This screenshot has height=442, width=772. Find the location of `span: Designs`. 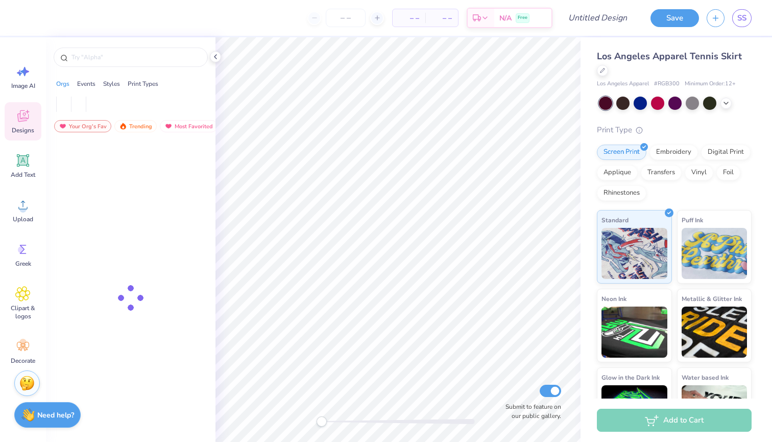

span: Designs is located at coordinates (23, 130).